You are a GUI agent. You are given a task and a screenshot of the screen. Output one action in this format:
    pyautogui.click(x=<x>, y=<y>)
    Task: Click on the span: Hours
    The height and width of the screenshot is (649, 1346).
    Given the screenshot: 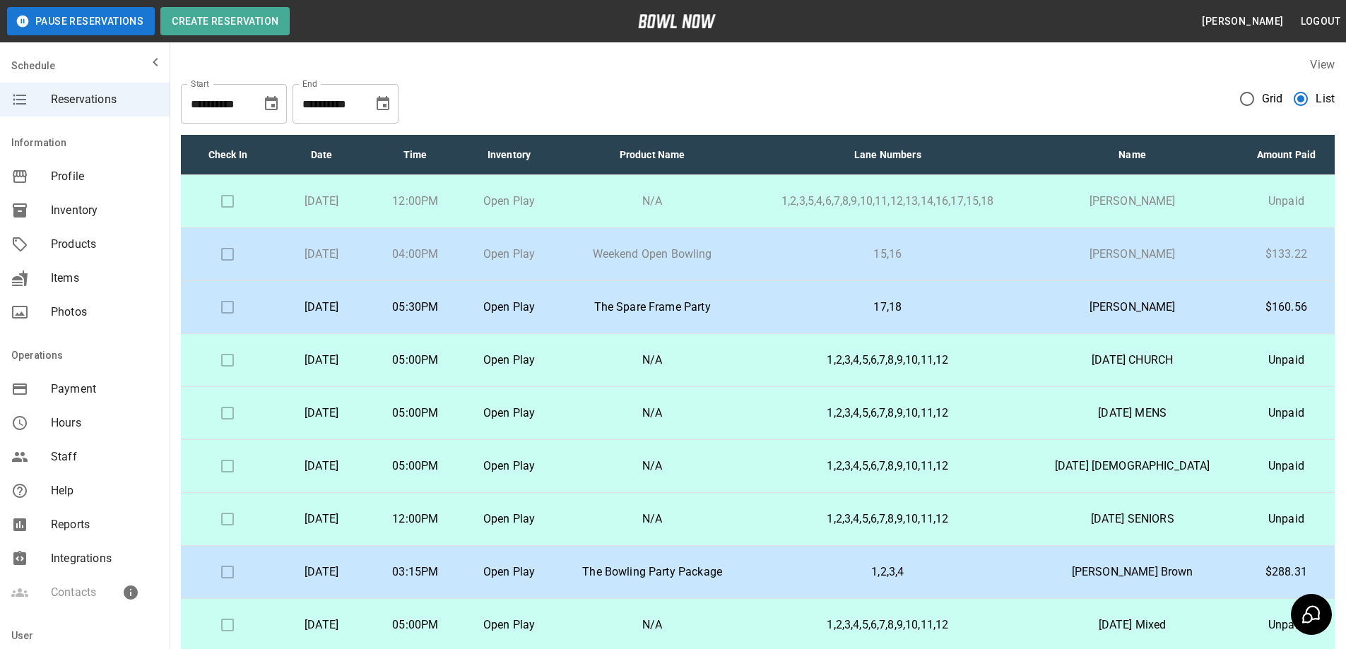 What is the action you would take?
    pyautogui.click(x=105, y=423)
    